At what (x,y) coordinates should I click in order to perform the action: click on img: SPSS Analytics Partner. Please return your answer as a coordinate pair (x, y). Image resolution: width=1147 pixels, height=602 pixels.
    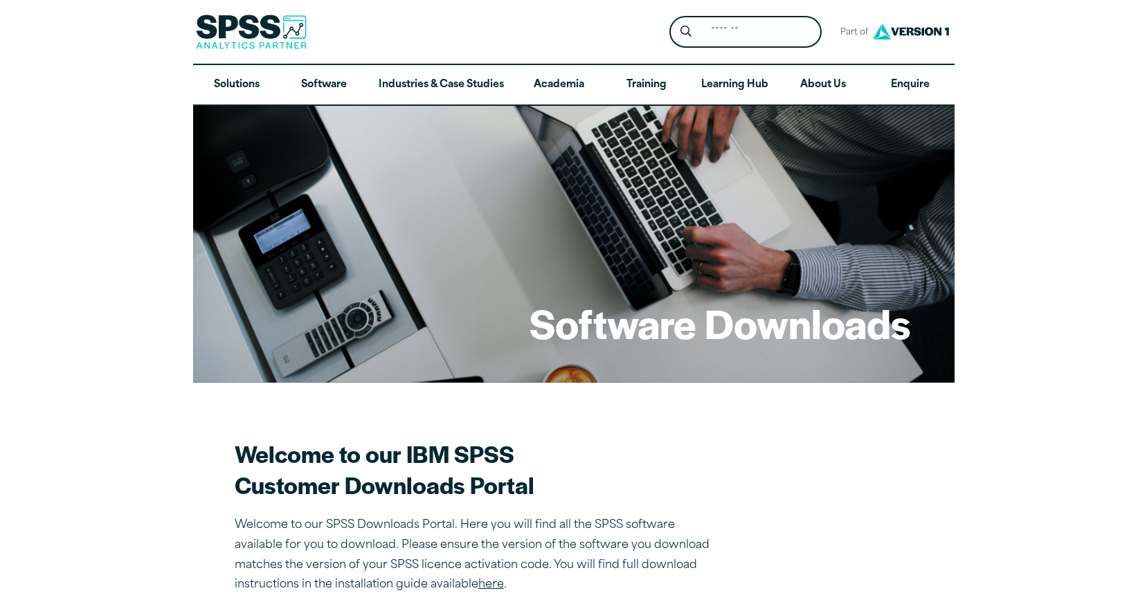
    Looking at the image, I should click on (251, 32).